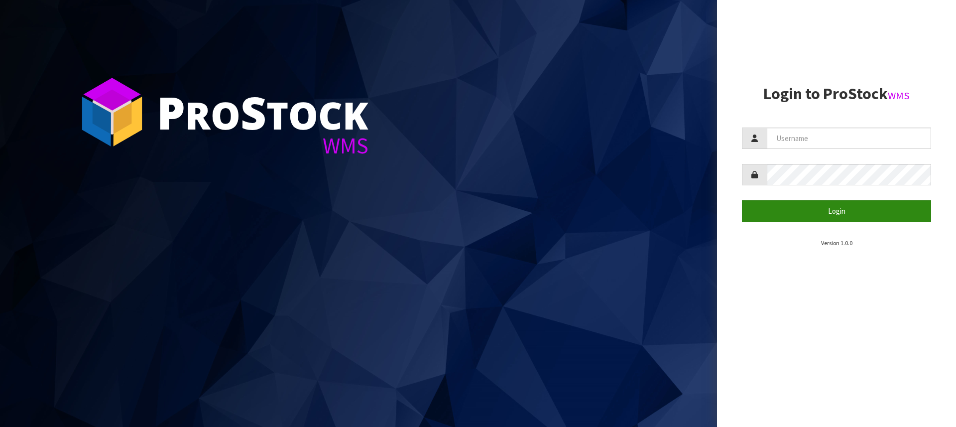 This screenshot has height=427, width=956. Describe the element at coordinates (171, 112) in the screenshot. I see `span: P` at that location.